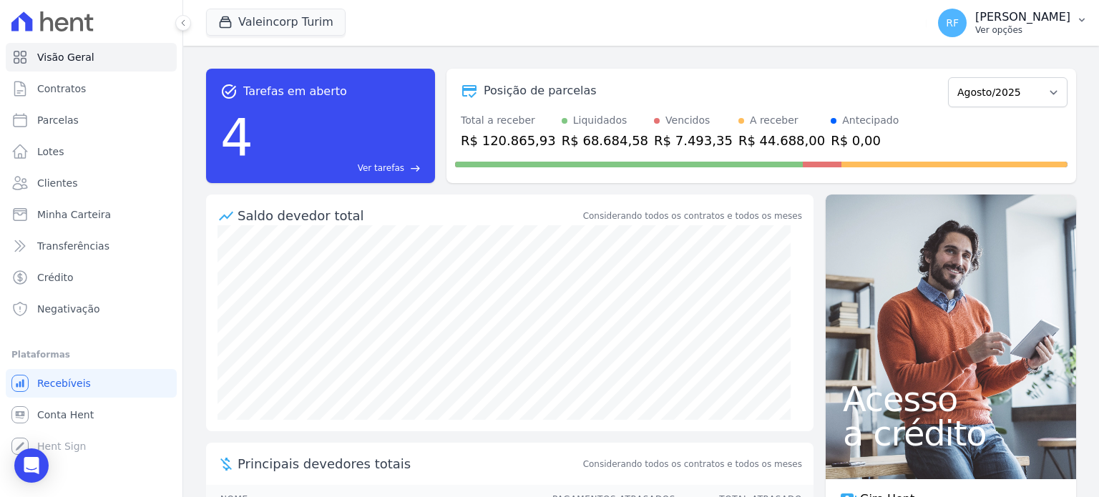 This screenshot has height=497, width=1099. I want to click on span: Parcelas, so click(58, 120).